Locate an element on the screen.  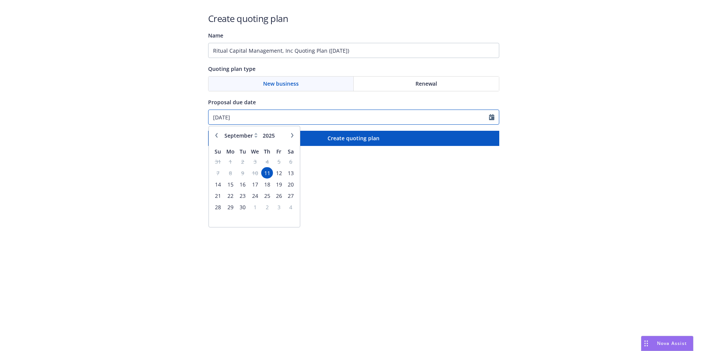
td: 21 is located at coordinates (218, 196).